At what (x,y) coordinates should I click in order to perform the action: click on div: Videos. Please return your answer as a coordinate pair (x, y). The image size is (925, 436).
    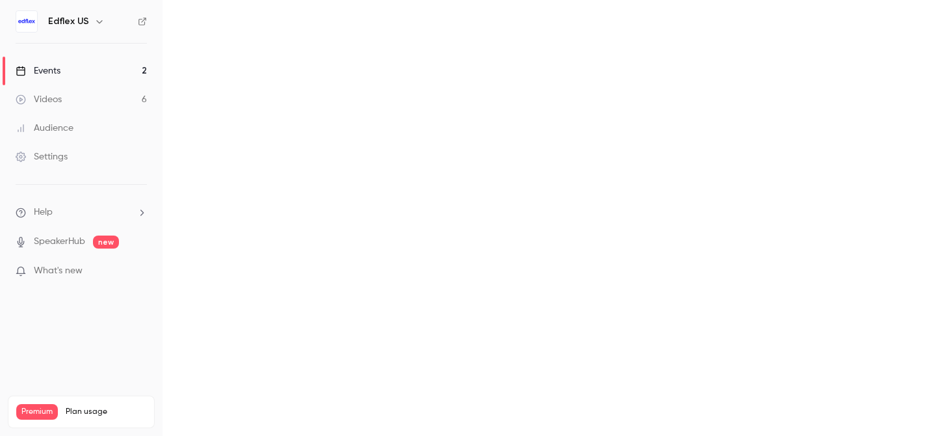
    Looking at the image, I should click on (38, 99).